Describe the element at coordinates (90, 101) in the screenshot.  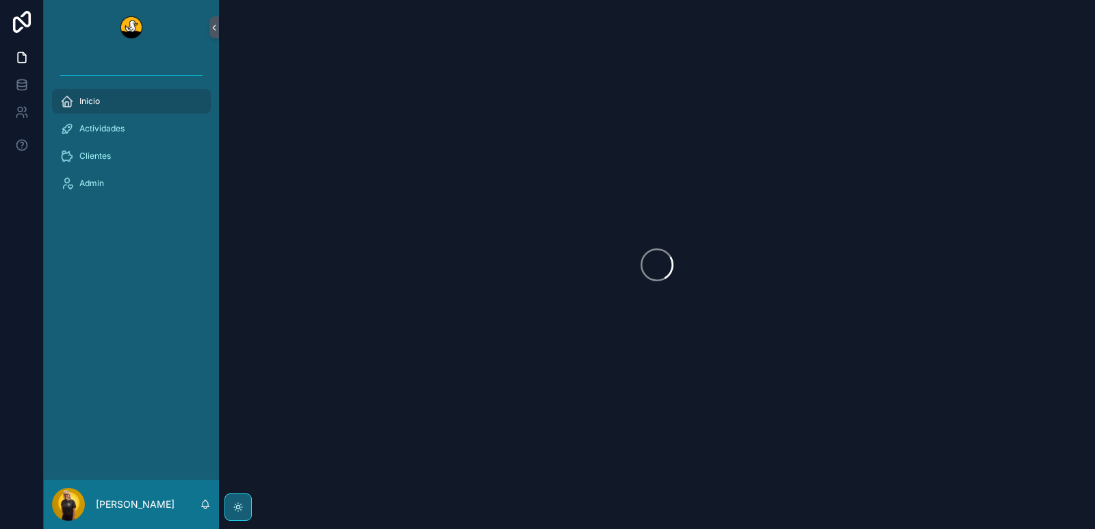
I see `span: Inicio` at that location.